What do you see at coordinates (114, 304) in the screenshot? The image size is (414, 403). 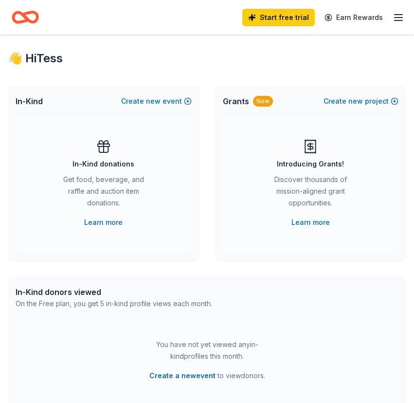 I see `div: On the Free plan, you get 5 in-kind profile views each month.` at bounding box center [114, 304].